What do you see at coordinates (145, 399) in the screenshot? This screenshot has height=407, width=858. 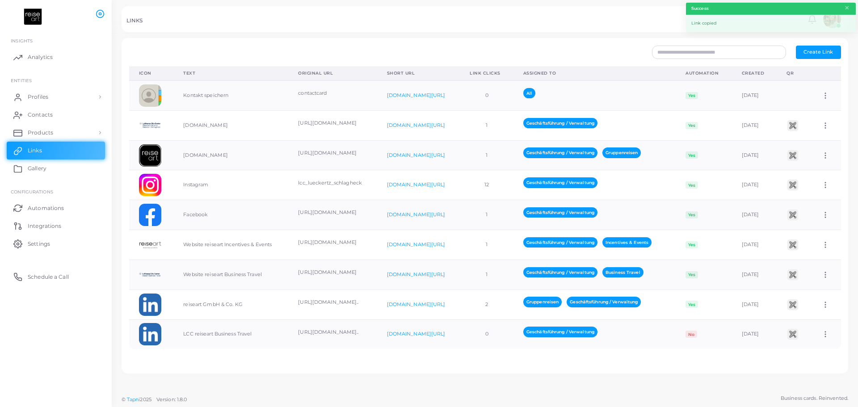 I see `span: 2025` at bounding box center [145, 399].